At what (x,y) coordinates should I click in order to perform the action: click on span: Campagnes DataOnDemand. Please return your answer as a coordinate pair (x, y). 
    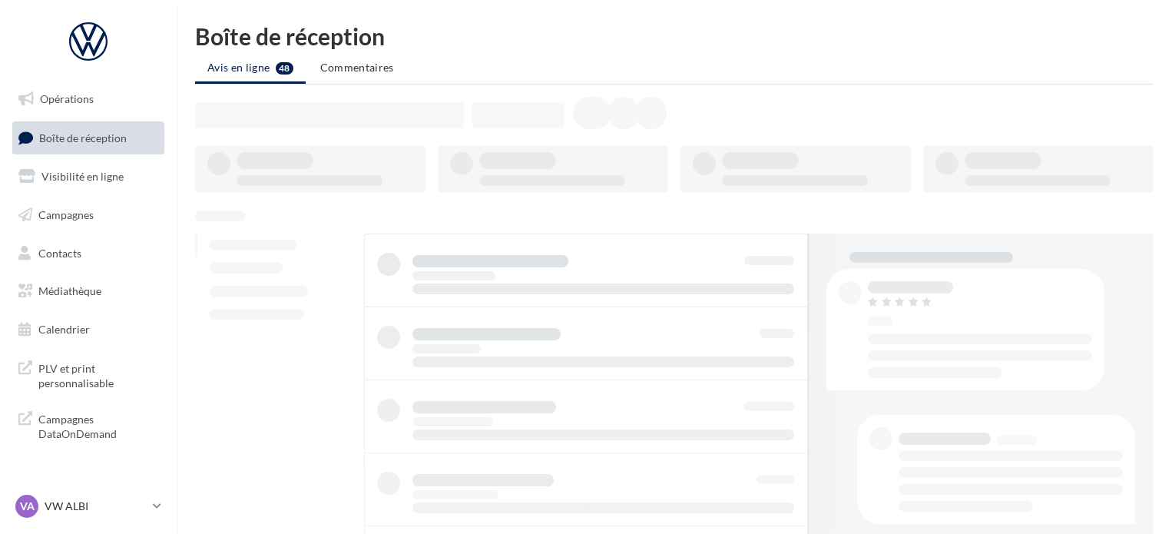
    Looking at the image, I should click on (98, 425).